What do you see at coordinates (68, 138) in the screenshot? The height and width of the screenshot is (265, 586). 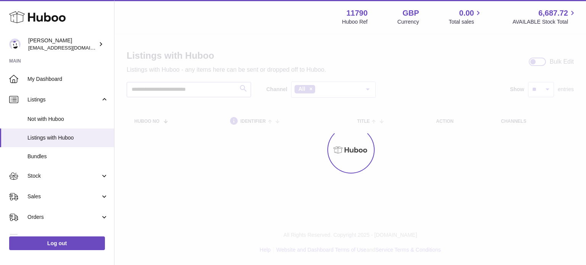 I see `span: Listings with Huboo` at bounding box center [68, 138].